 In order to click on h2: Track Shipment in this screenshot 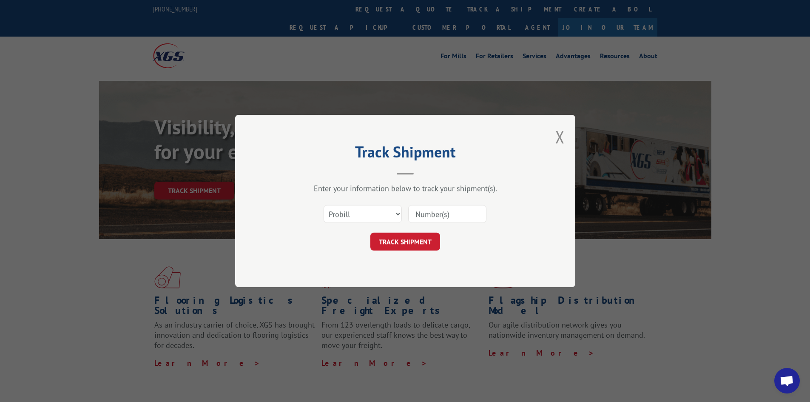, I will do `click(405, 154)`.